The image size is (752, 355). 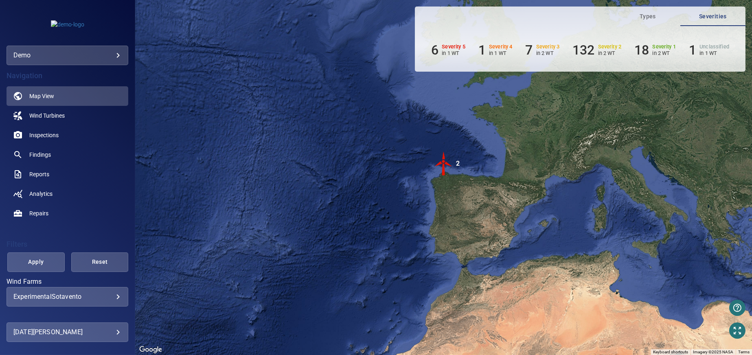 What do you see at coordinates (67, 244) in the screenshot?
I see `h4: Filters` at bounding box center [67, 244].